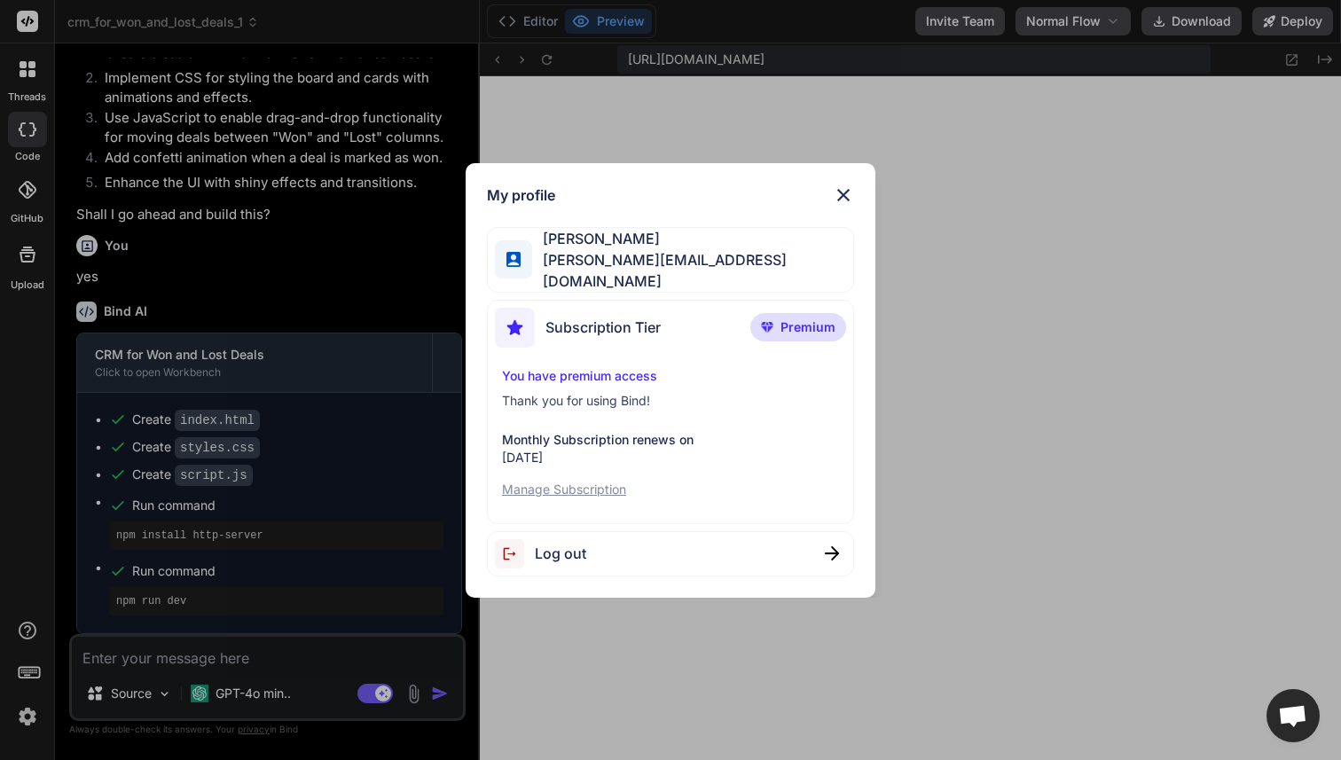 The image size is (1341, 760). What do you see at coordinates (808, 327) in the screenshot?
I see `span: Premium` at bounding box center [808, 327].